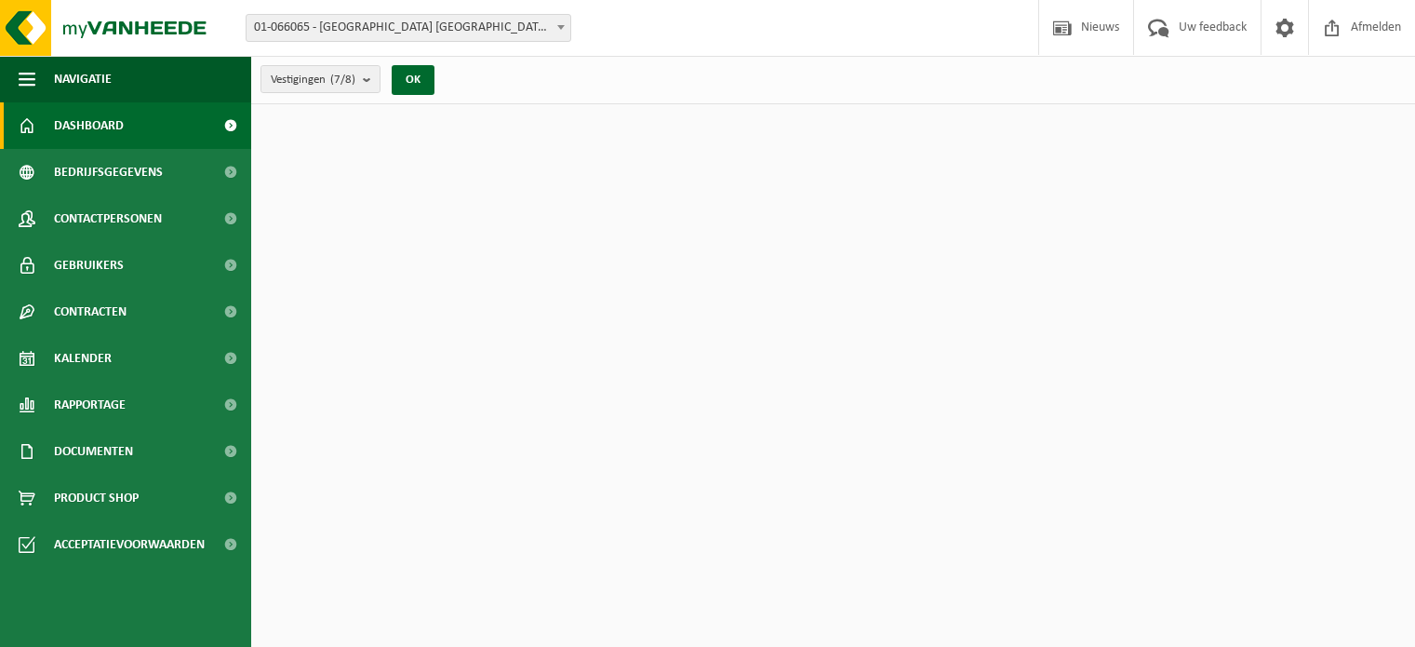 The image size is (1415, 647). What do you see at coordinates (88, 265) in the screenshot?
I see `span: Gebruikers` at bounding box center [88, 265].